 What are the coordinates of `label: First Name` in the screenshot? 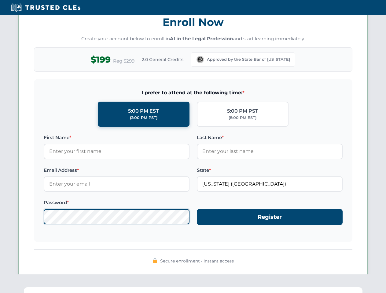 It's located at (116, 138).